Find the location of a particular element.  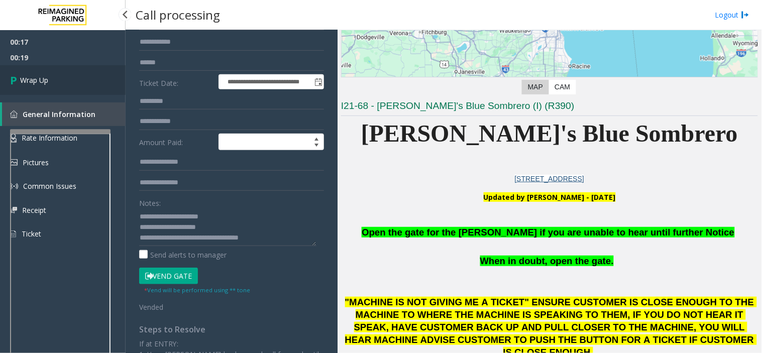

p: If at ENTRY: is located at coordinates (231, 343).